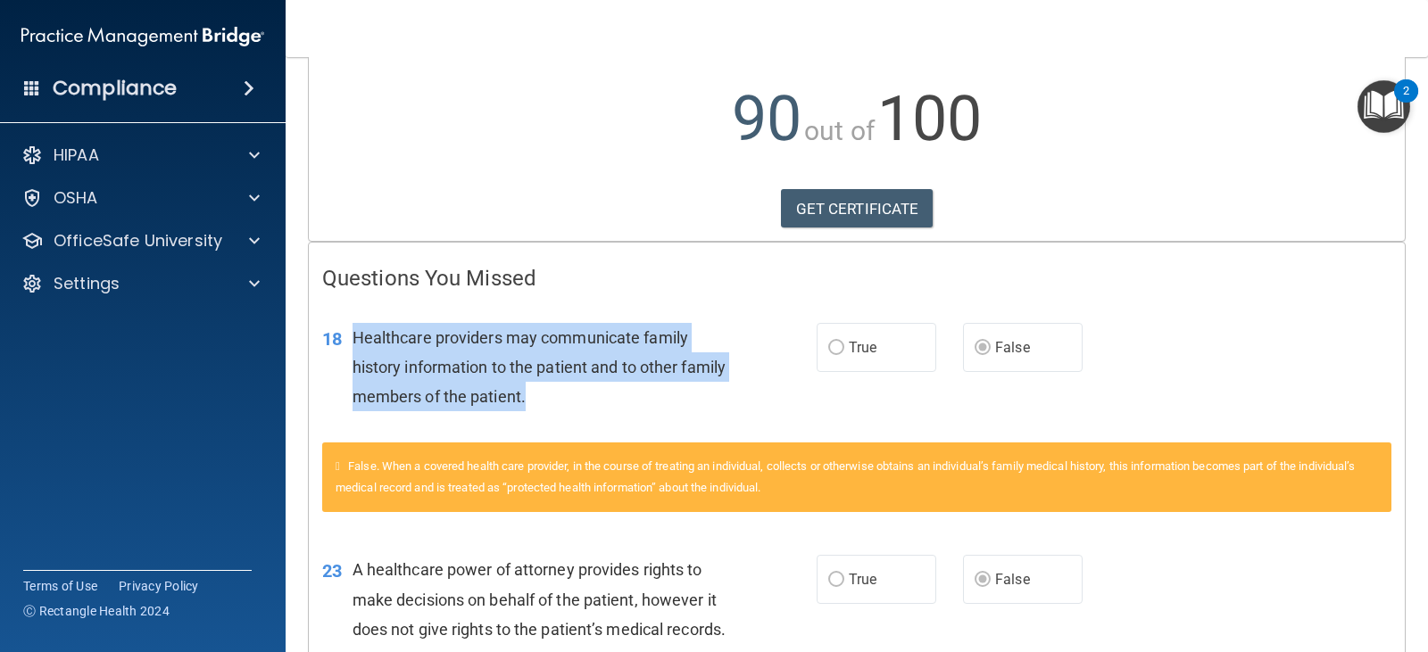 Image resolution: width=1428 pixels, height=652 pixels. What do you see at coordinates (539, 367) in the screenshot?
I see `span: Healthcare providers may communicate family history information to the patient and to other famil...` at bounding box center [539, 367].